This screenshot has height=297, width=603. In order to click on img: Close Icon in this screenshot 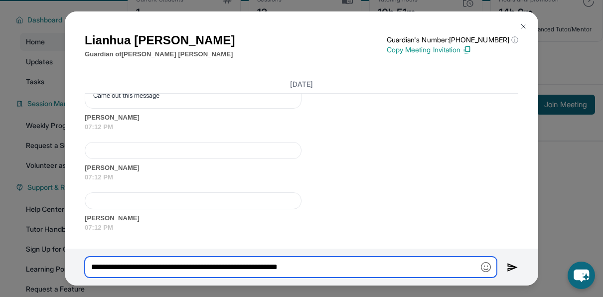, I will do `click(523, 26)`.